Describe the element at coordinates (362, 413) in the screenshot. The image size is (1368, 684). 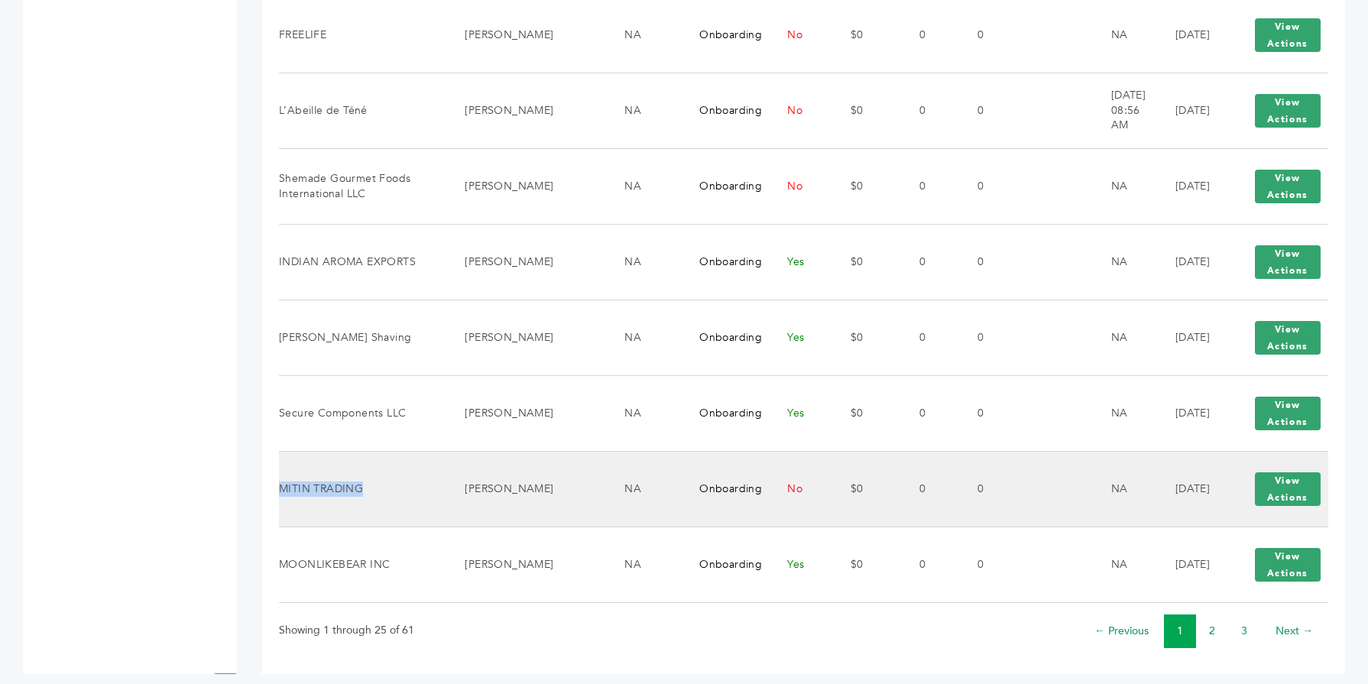
I see `td: Secure Components LLC` at that location.